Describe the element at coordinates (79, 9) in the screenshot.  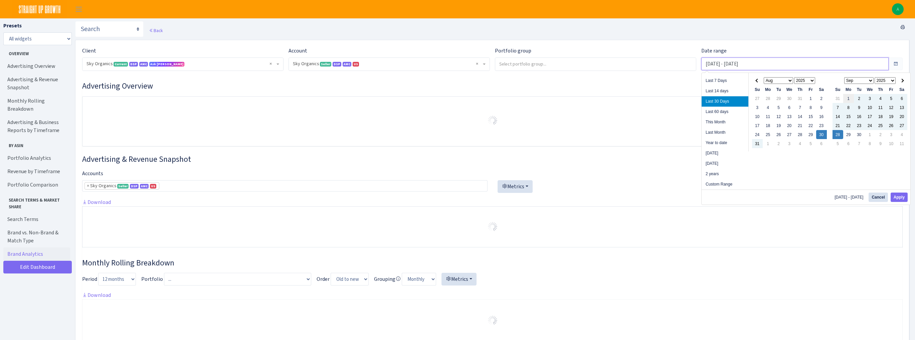
I see `button: Toggle navigation` at that location.